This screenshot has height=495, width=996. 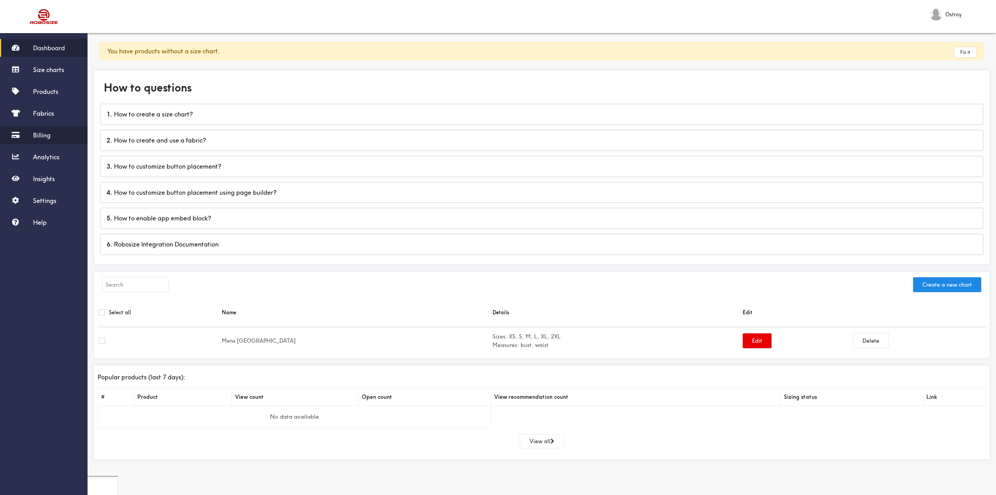 I want to click on th: Product, so click(x=183, y=396).